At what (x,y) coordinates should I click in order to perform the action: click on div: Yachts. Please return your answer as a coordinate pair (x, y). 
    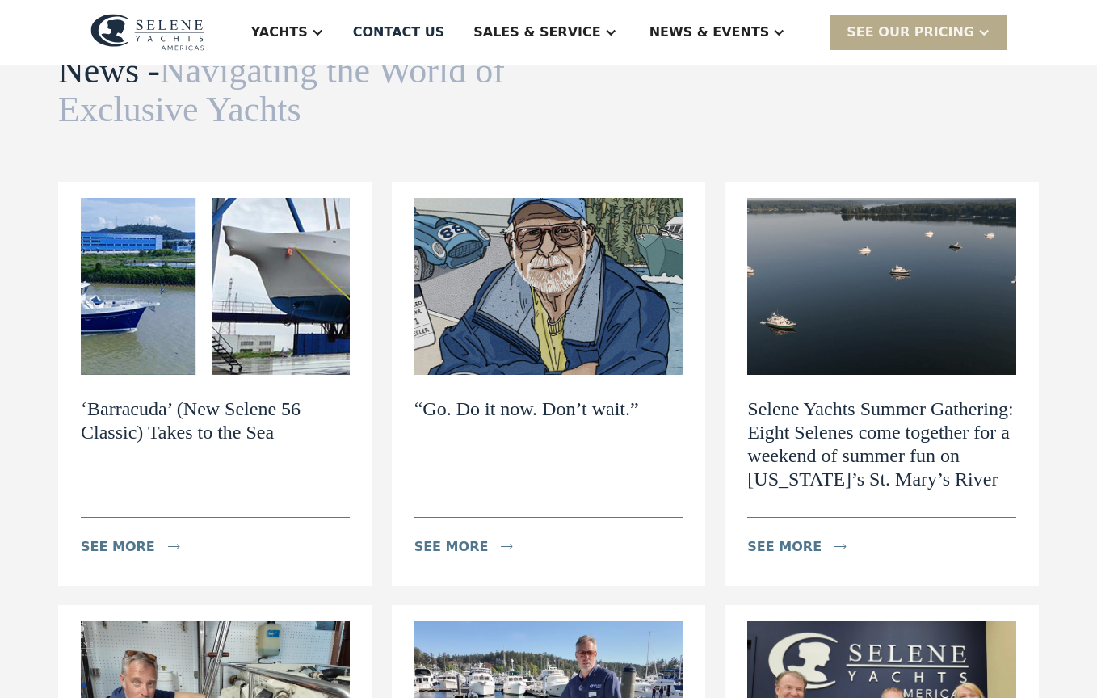
    Looking at the image, I should click on (279, 32).